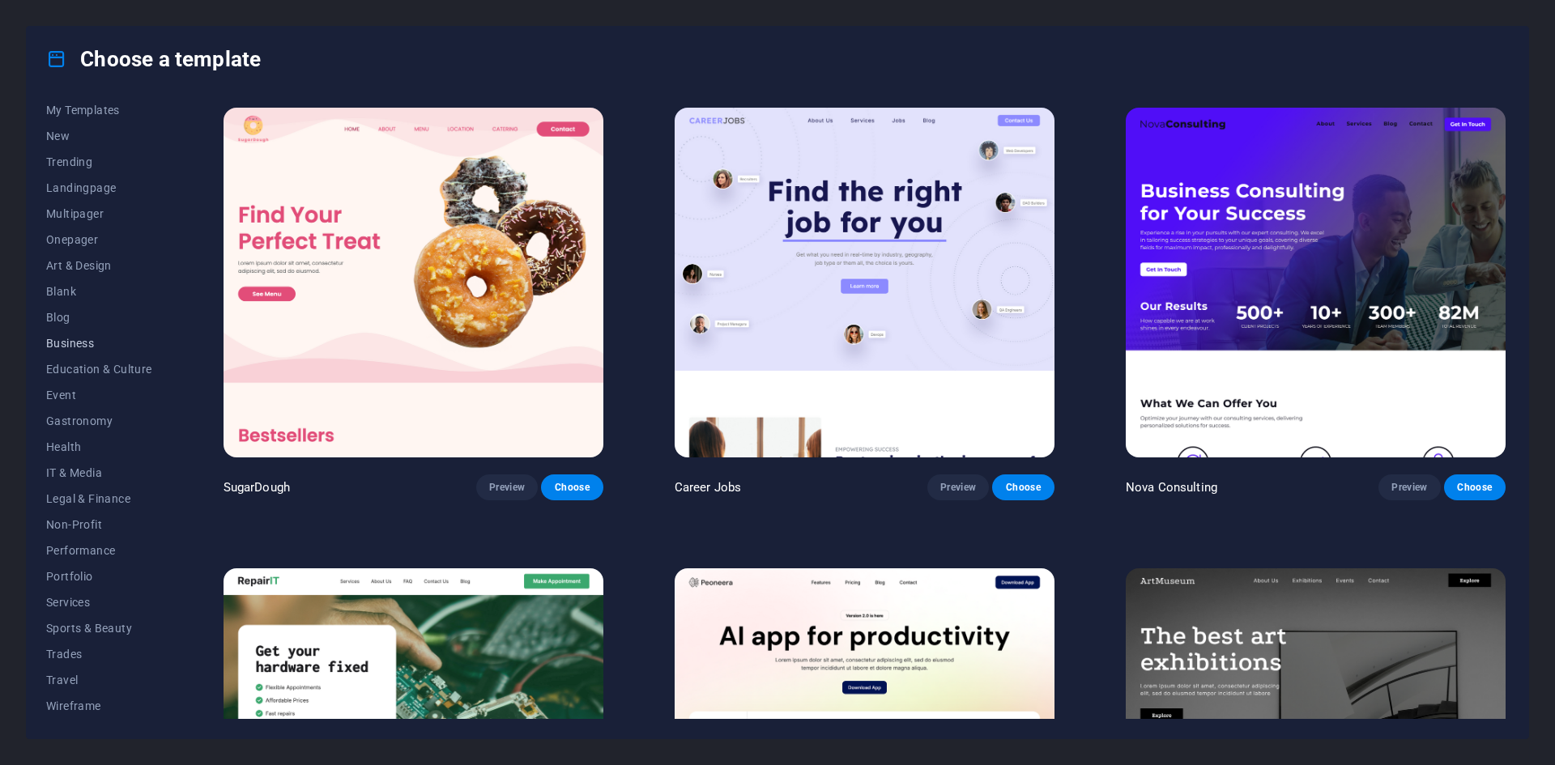 The height and width of the screenshot is (765, 1555). I want to click on button: IT & Media, so click(99, 473).